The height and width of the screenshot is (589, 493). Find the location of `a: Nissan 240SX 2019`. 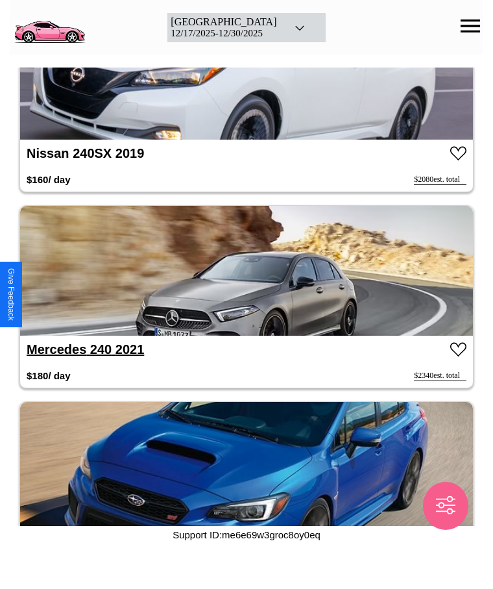

a: Nissan 240SX 2019 is located at coordinates (85, 153).